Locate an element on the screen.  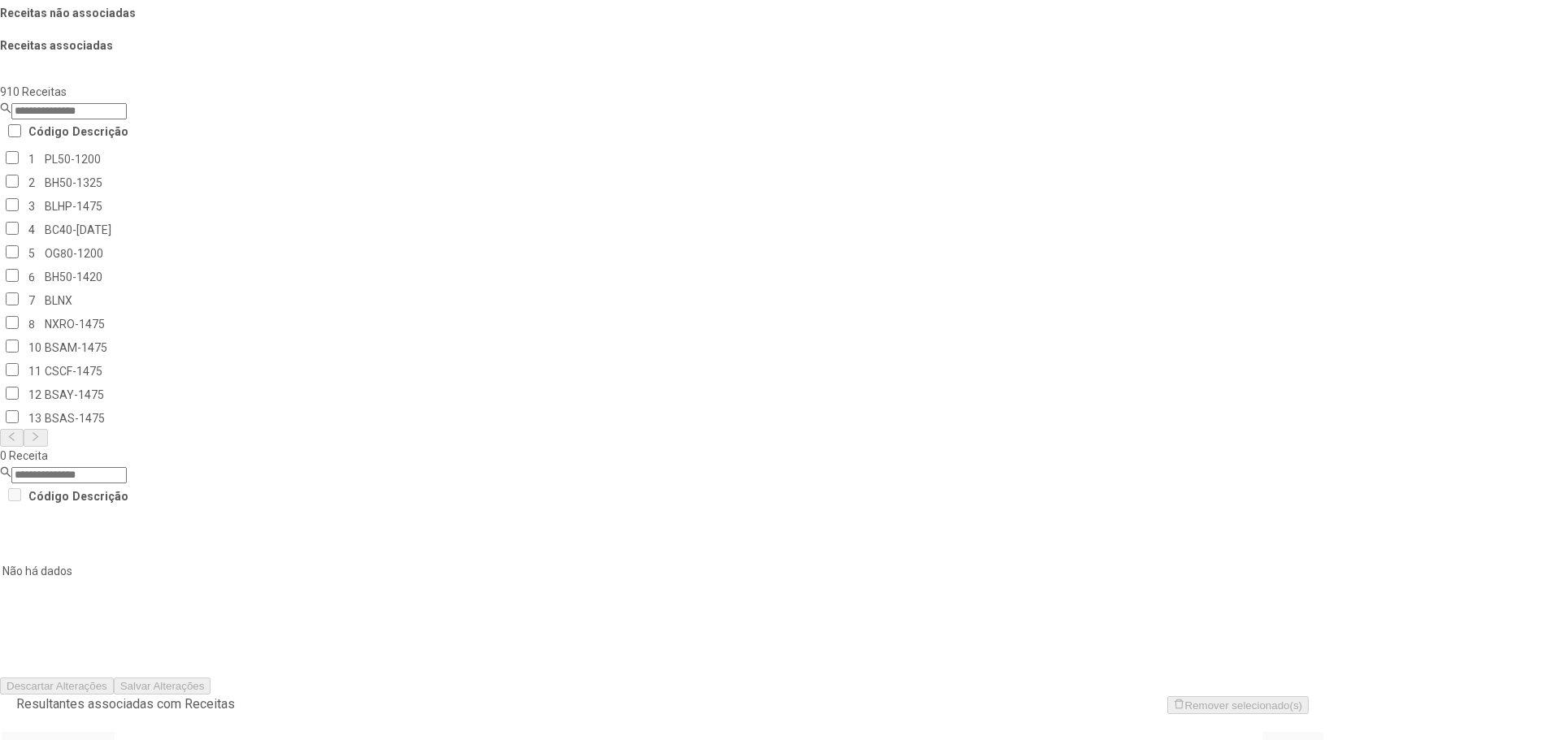
td: 10 is located at coordinates (35, 347).